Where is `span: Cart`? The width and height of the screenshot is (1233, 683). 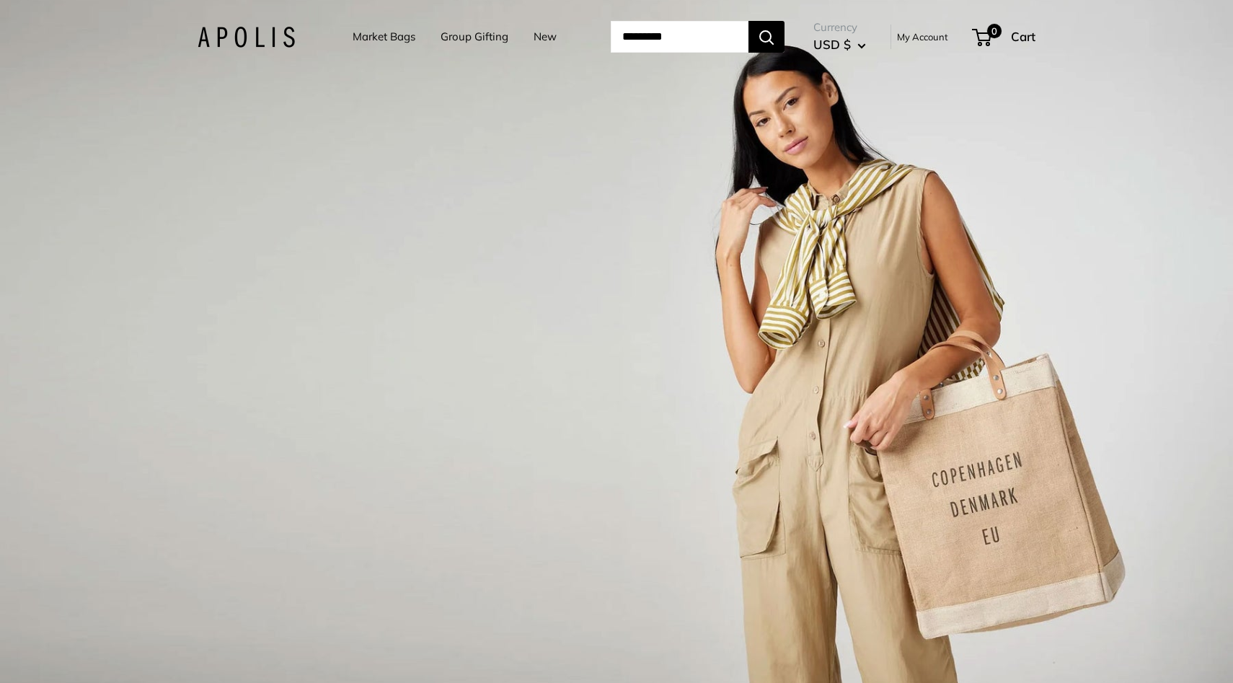
span: Cart is located at coordinates (1023, 36).